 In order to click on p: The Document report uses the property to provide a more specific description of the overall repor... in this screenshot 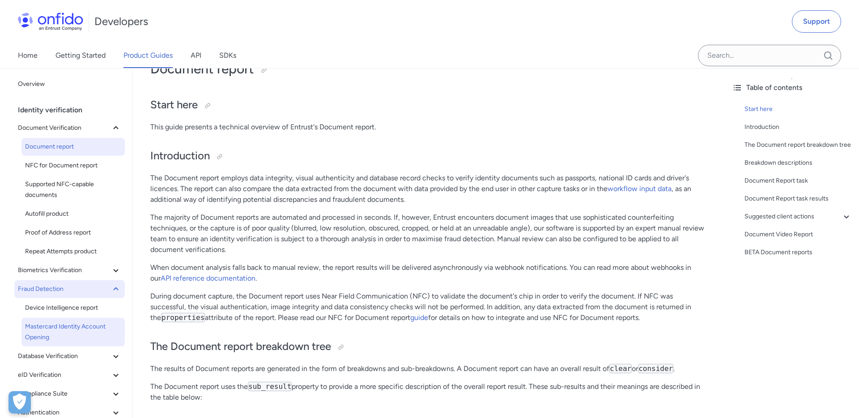, I will do `click(428, 392)`.